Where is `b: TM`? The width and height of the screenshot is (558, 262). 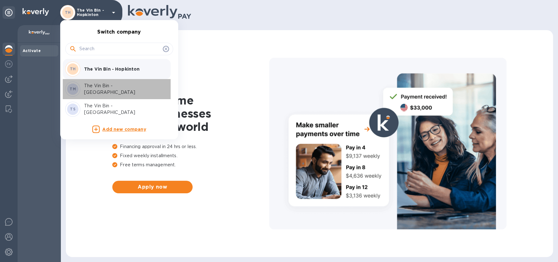 b: TM is located at coordinates (73, 89).